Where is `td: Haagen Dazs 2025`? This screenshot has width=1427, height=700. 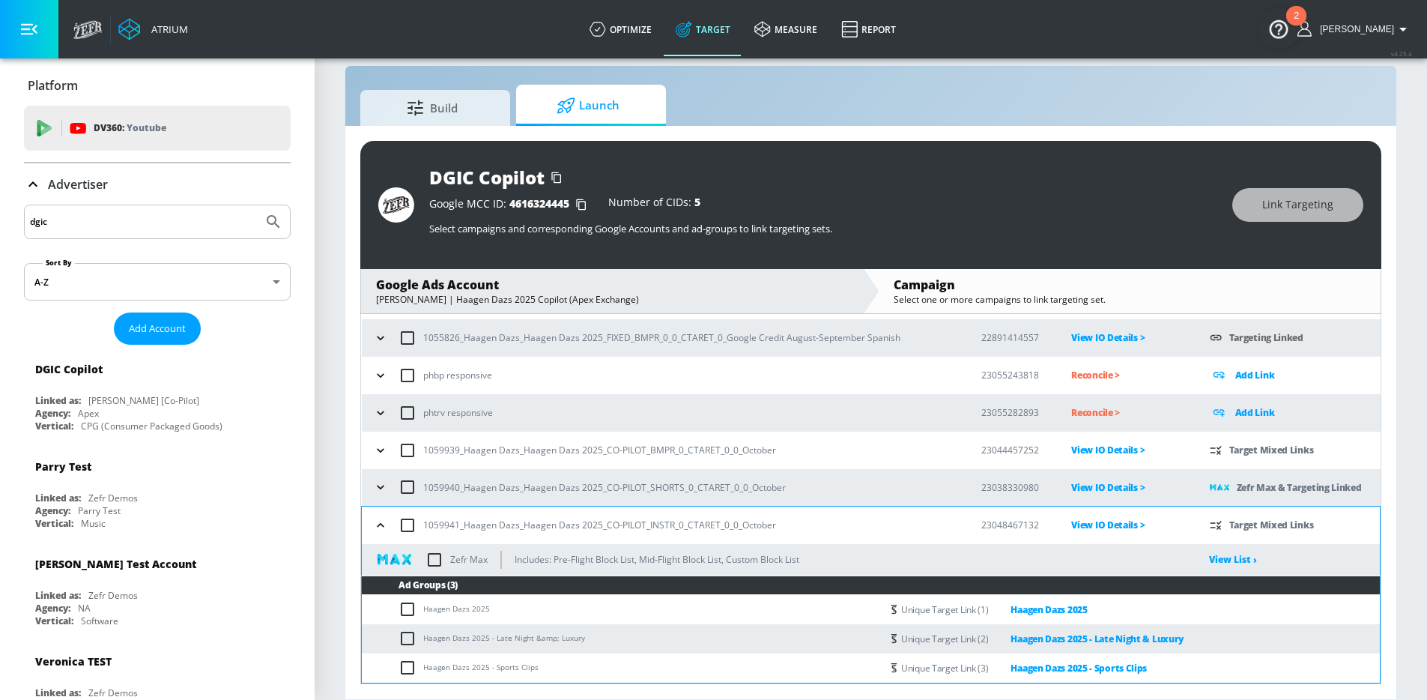
td: Haagen Dazs 2025 is located at coordinates (621, 609).